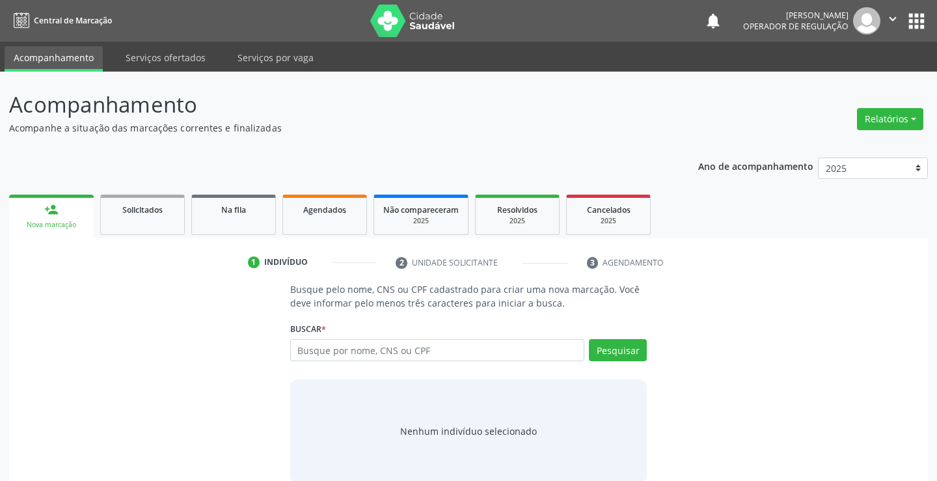 This screenshot has width=937, height=481. I want to click on a: Central de Marcação, so click(61, 20).